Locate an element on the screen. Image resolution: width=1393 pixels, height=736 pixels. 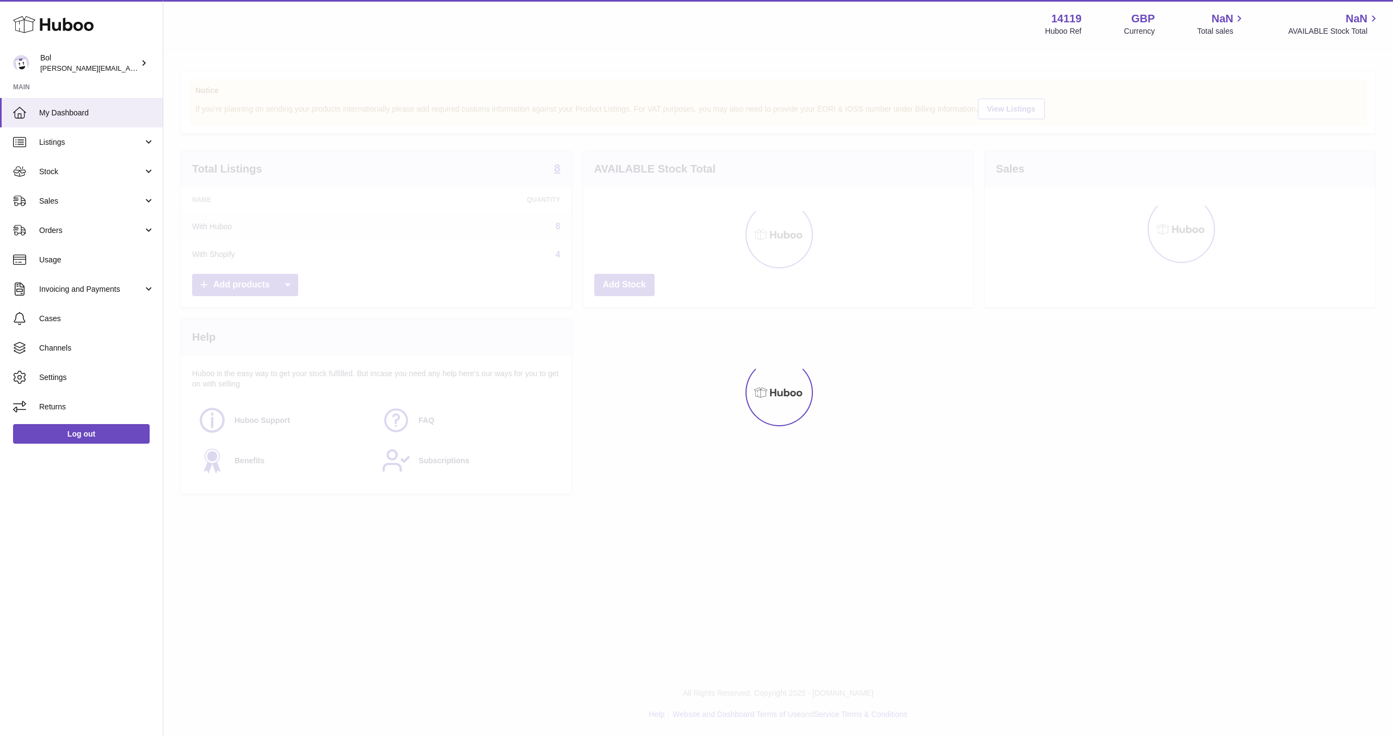
div: Bol is located at coordinates (89, 63).